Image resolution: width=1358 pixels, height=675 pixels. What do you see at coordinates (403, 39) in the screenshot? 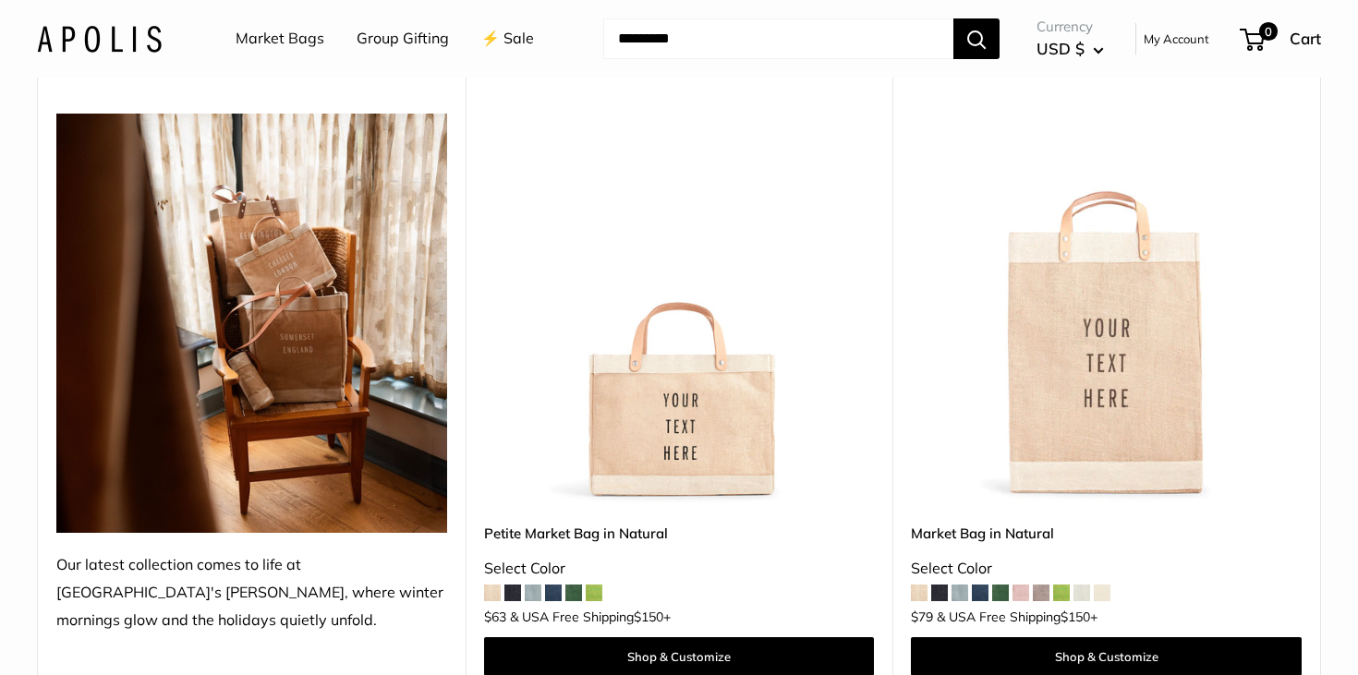
I see `a: Group Gifting` at bounding box center [403, 39].